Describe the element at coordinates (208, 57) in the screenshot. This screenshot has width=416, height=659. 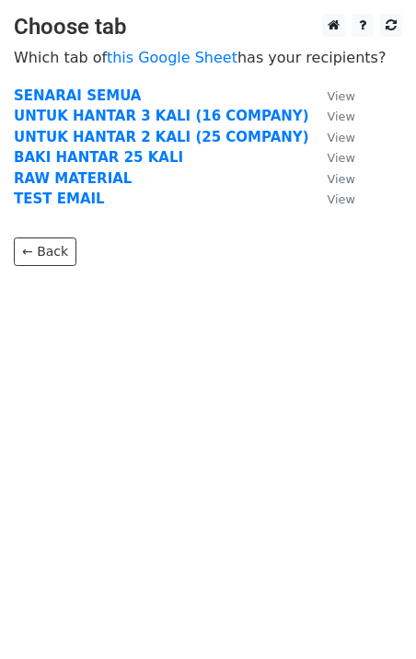
I see `p: Which tab of has your recipients?` at that location.